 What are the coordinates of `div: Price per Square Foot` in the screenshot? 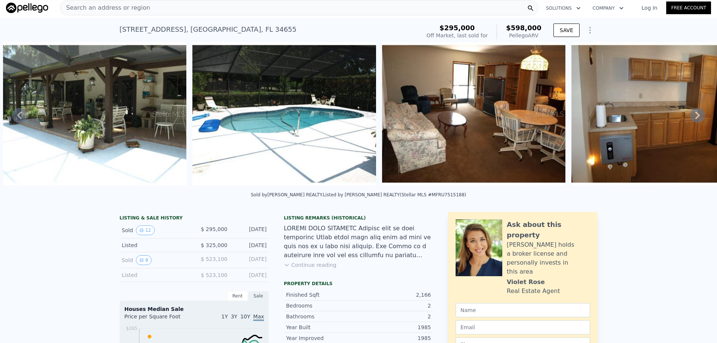 It's located at (159, 319).